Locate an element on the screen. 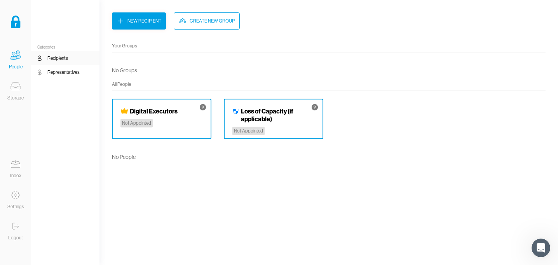 The height and width of the screenshot is (265, 558). button: New Recipient is located at coordinates (139, 21).